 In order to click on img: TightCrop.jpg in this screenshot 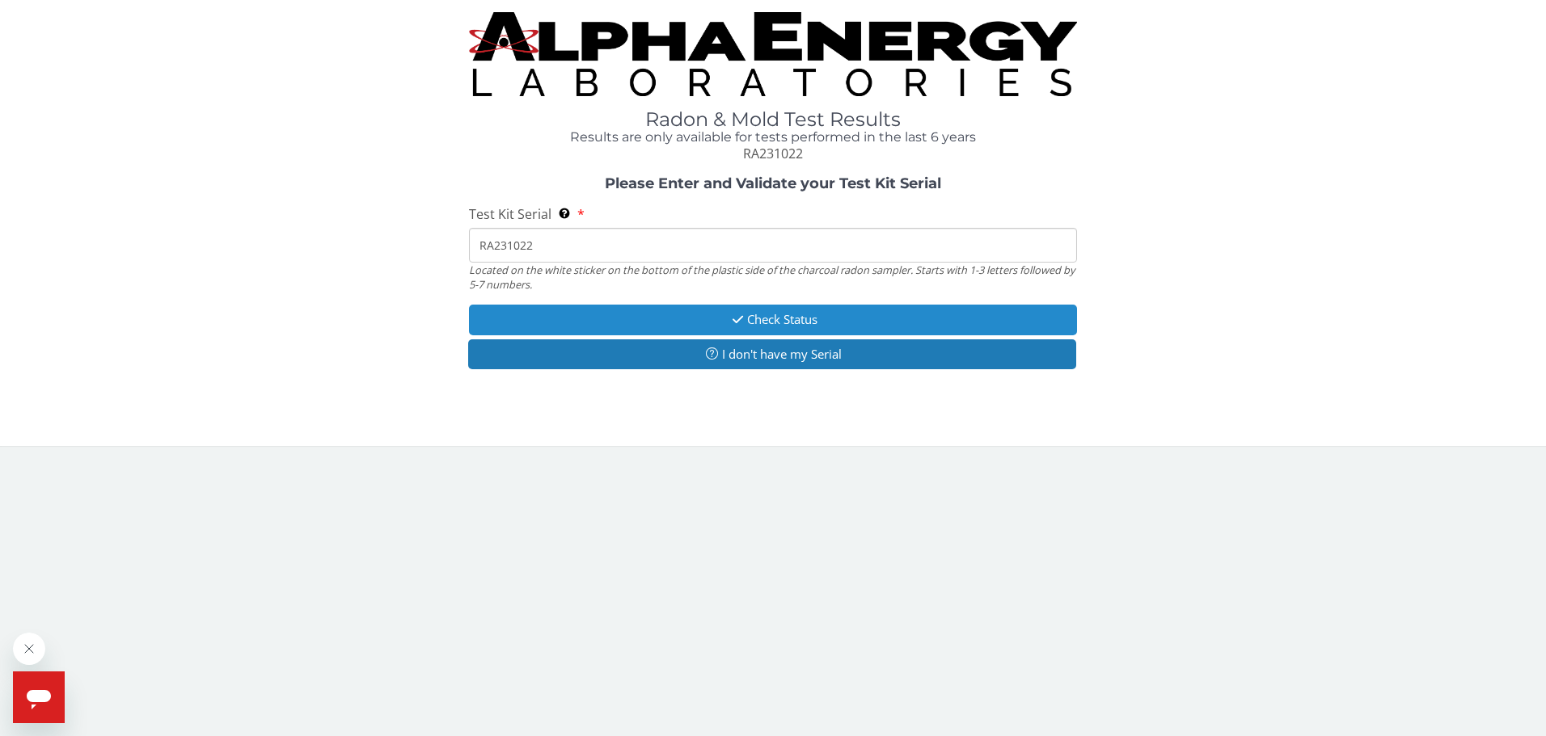, I will do `click(773, 54)`.